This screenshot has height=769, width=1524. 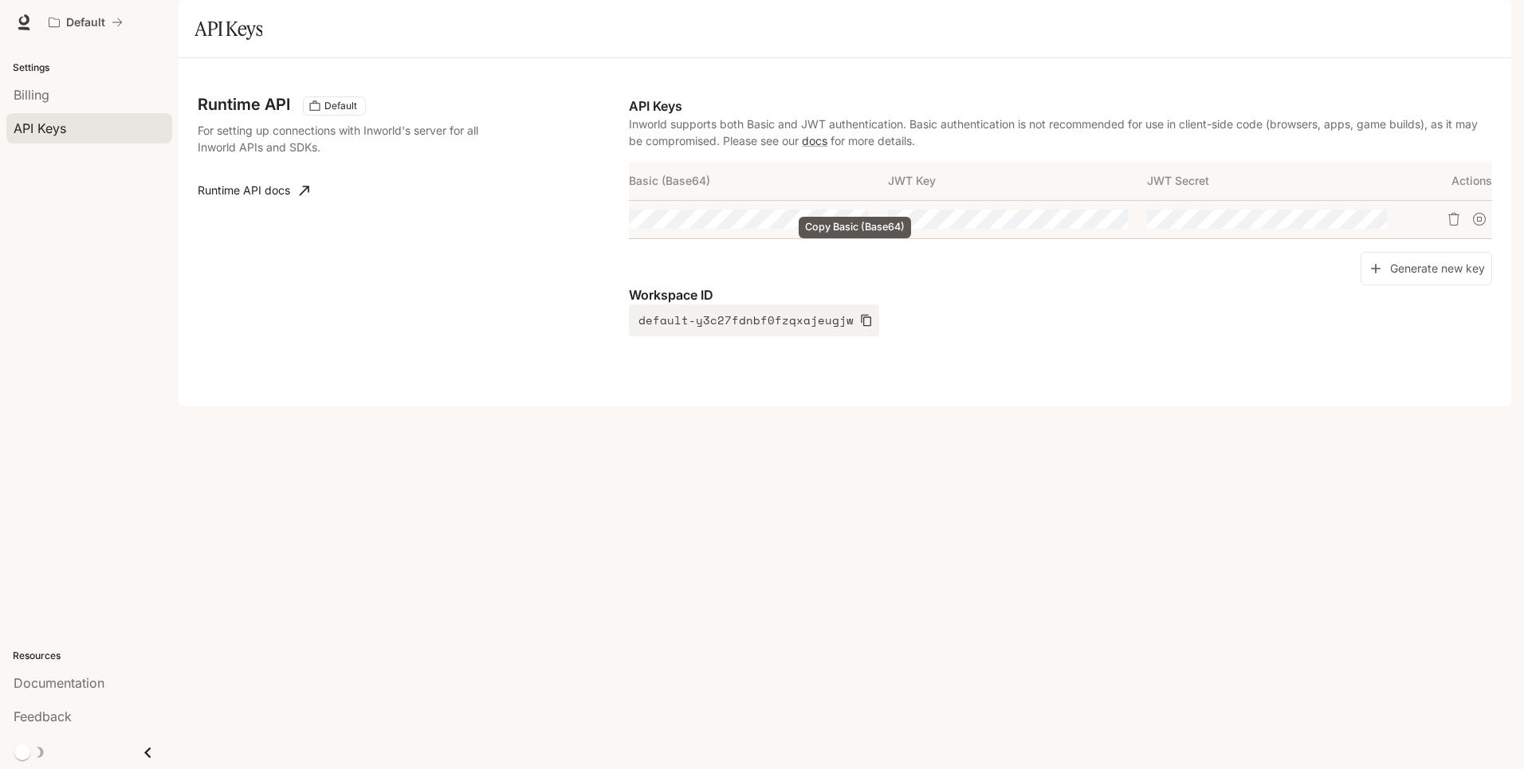 What do you see at coordinates (85, 22) in the screenshot?
I see `button: All workspaces` at bounding box center [85, 22].